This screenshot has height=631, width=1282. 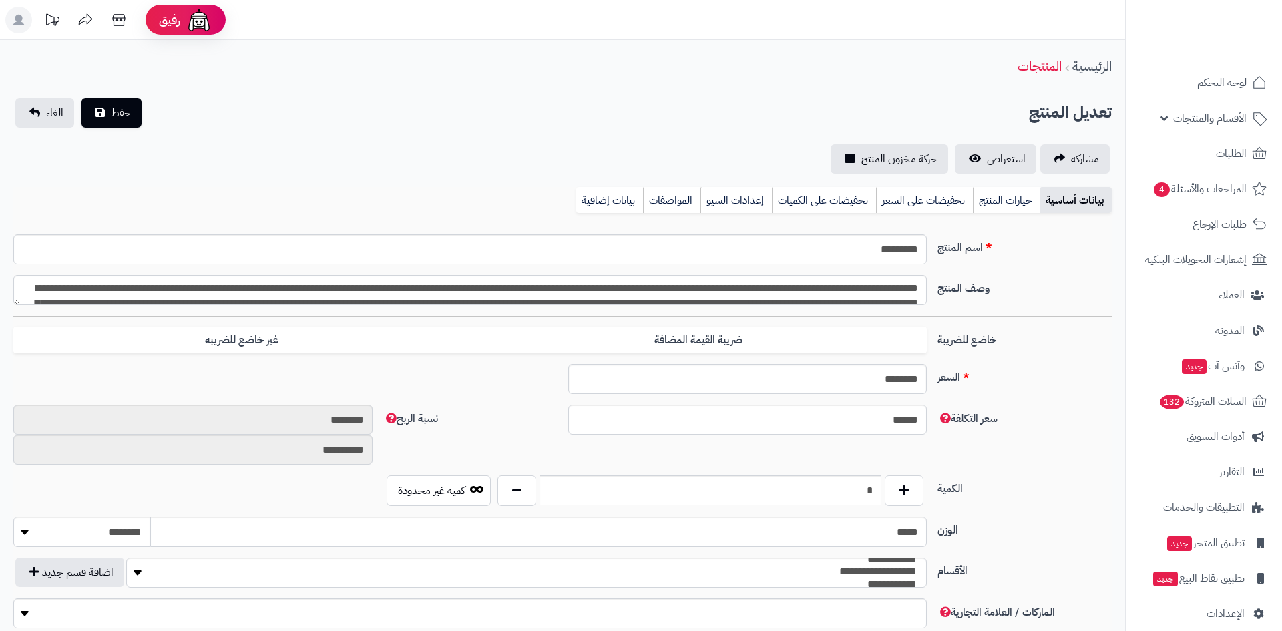 What do you see at coordinates (199, 20) in the screenshot?
I see `img: ai-face.png` at bounding box center [199, 20].